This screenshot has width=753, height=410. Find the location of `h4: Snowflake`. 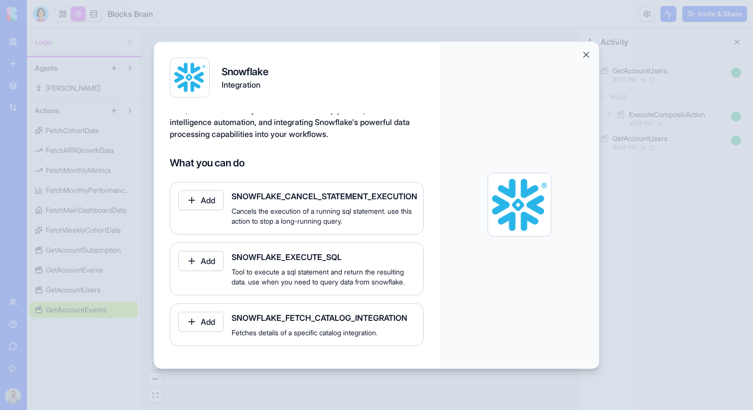

h4: Snowflake is located at coordinates (245, 71).